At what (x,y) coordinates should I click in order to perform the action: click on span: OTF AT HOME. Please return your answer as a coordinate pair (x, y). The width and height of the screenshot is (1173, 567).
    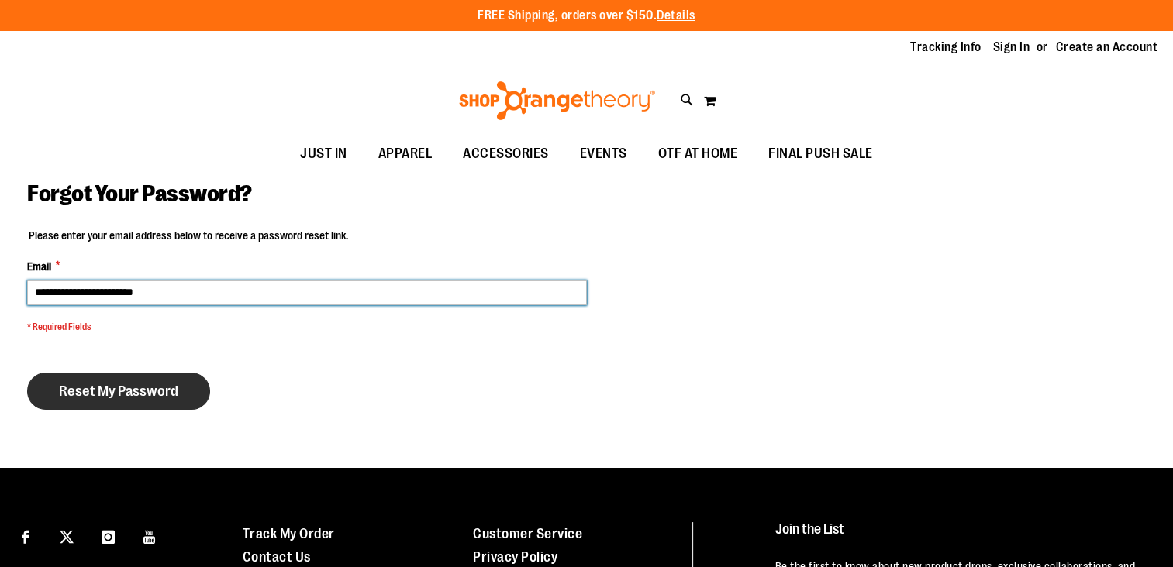
    Looking at the image, I should click on (698, 153).